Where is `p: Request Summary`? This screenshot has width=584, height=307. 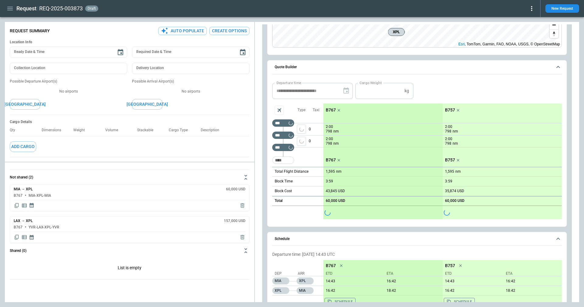 p: Request Summary is located at coordinates (30, 31).